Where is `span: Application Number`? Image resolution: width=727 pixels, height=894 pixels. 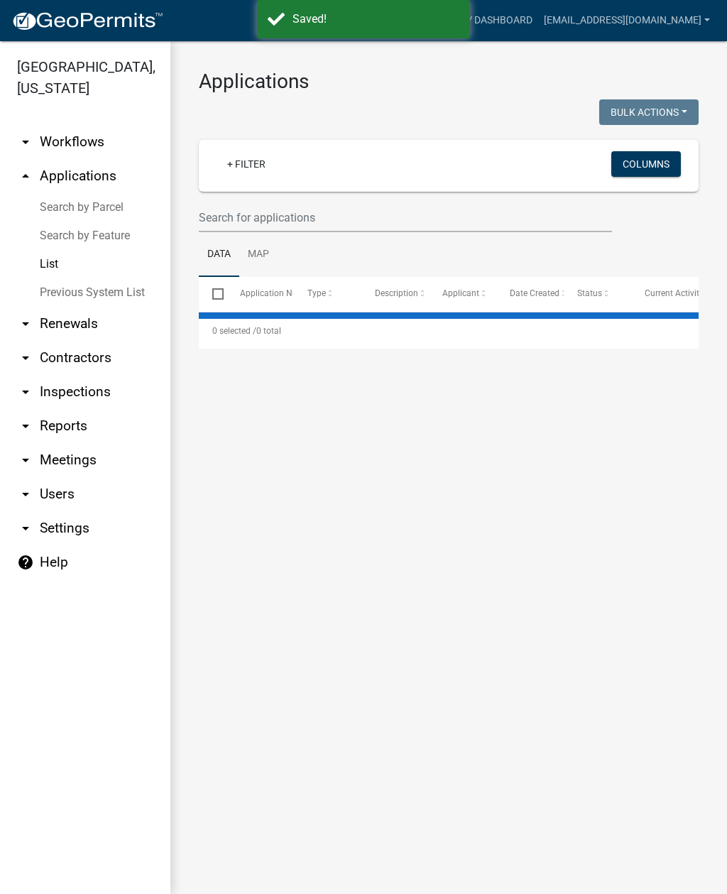
span: Application Number is located at coordinates (278, 293).